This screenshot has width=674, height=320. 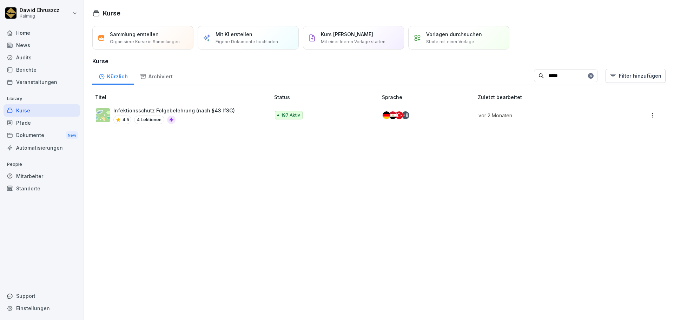 I want to click on img: de.svg, so click(x=386, y=115).